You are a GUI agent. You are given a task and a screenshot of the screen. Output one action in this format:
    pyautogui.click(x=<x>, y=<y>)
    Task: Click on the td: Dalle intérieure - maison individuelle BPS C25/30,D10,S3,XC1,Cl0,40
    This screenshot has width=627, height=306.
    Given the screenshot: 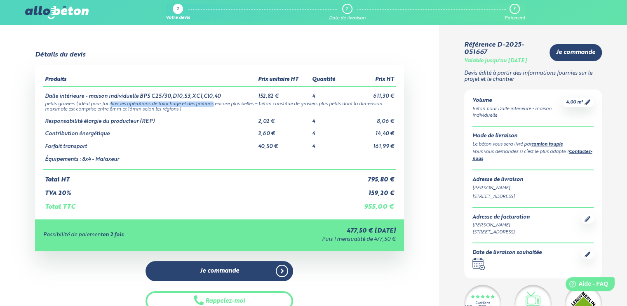 What is the action you would take?
    pyautogui.click(x=150, y=93)
    